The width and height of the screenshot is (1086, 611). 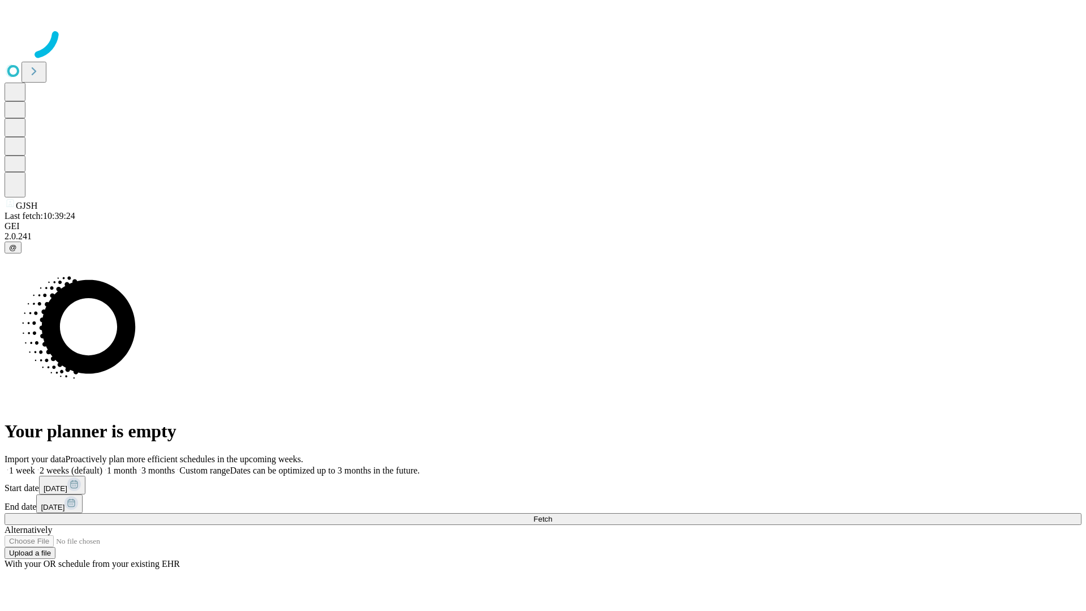 I want to click on div: 2.0.241, so click(x=543, y=236).